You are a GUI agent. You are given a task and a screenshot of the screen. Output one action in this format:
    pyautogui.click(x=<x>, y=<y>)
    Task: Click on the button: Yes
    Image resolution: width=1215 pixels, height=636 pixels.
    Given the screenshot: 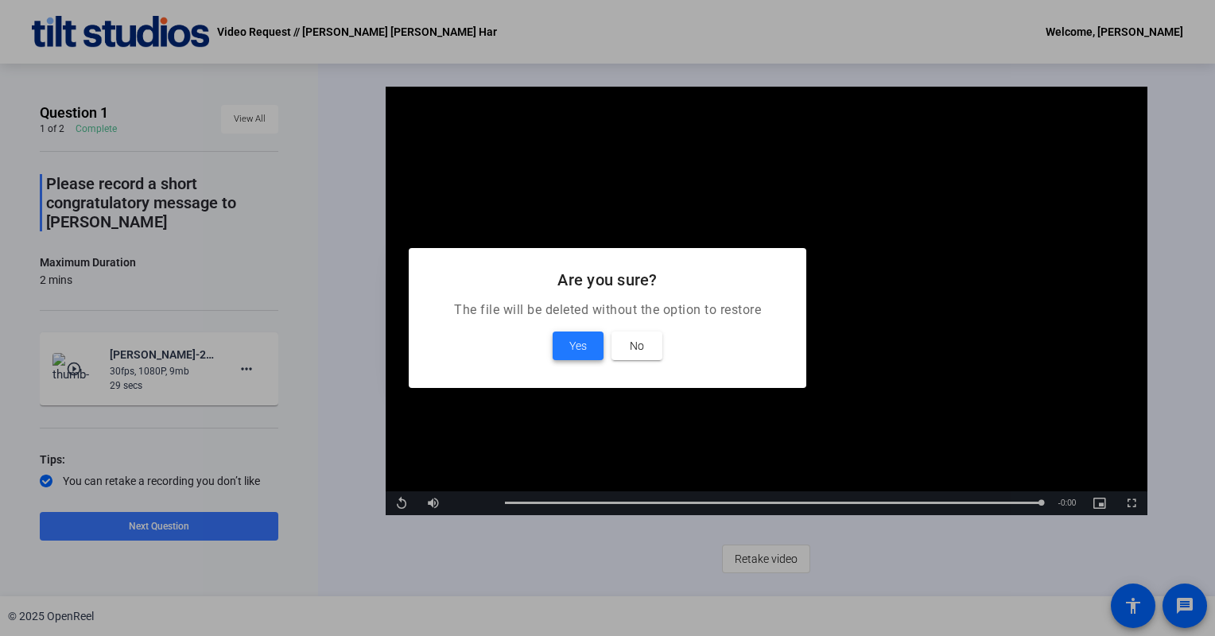 What is the action you would take?
    pyautogui.click(x=578, y=346)
    